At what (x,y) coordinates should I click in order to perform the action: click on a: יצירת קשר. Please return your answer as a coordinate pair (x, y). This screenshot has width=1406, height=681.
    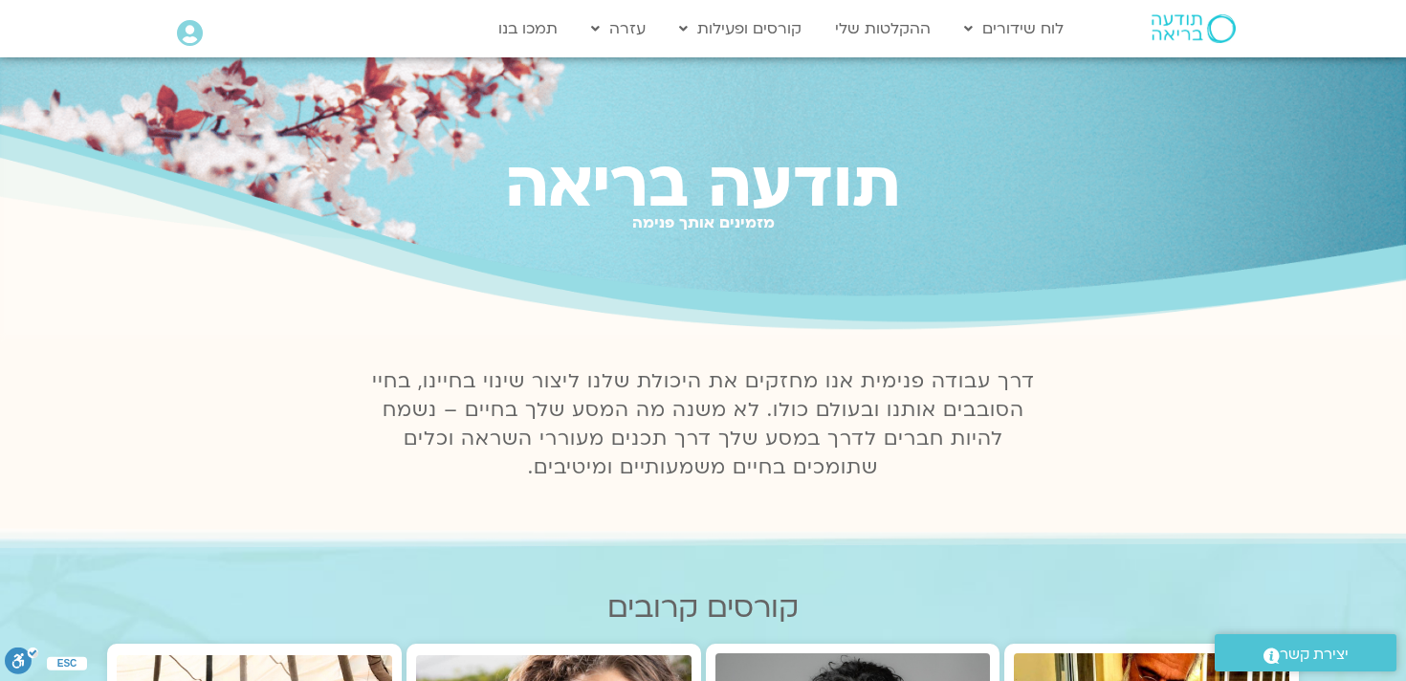
    Looking at the image, I should click on (1306, 652).